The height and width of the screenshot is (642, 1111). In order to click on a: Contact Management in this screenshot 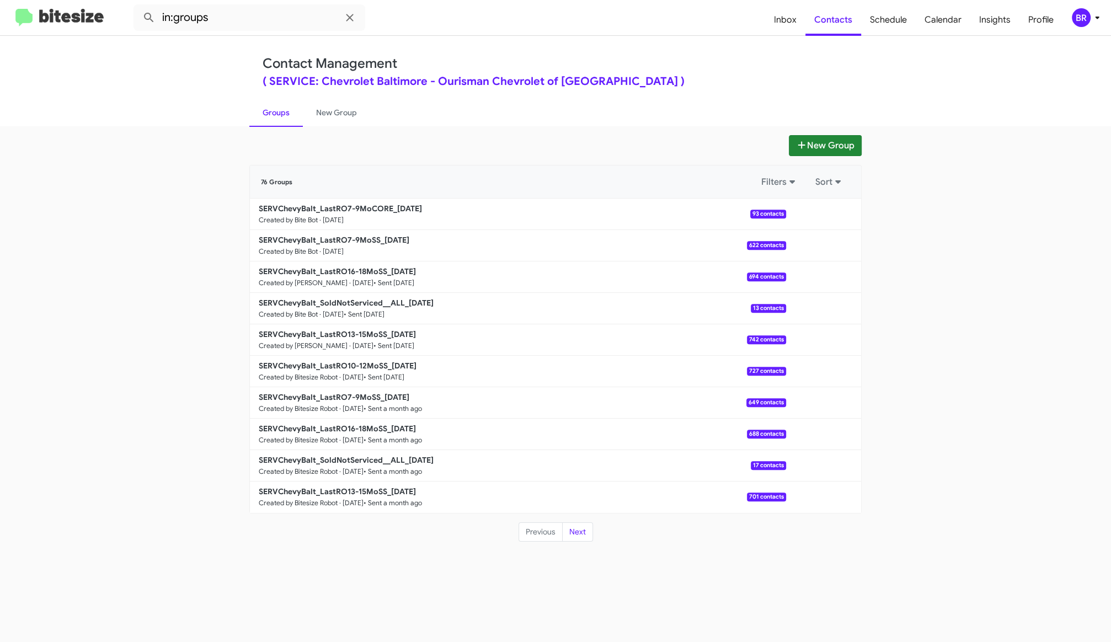, I will do `click(330, 63)`.